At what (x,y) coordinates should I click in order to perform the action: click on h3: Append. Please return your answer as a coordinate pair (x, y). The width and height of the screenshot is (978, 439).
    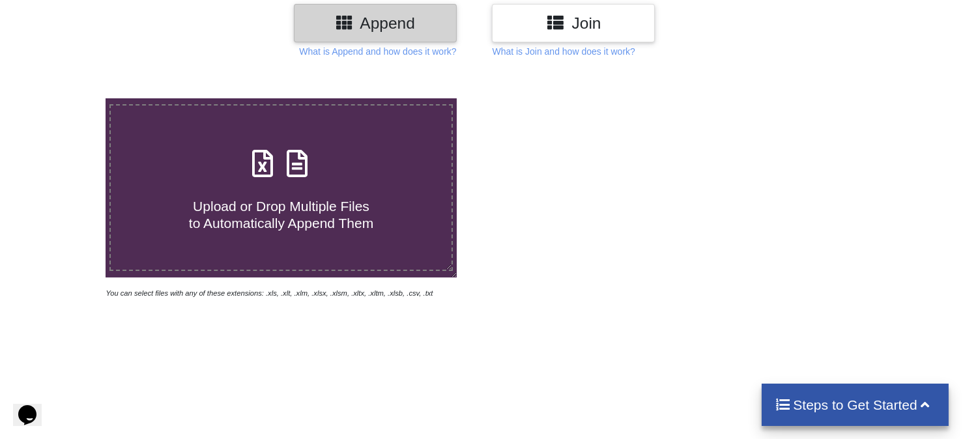
    Looking at the image, I should click on (375, 23).